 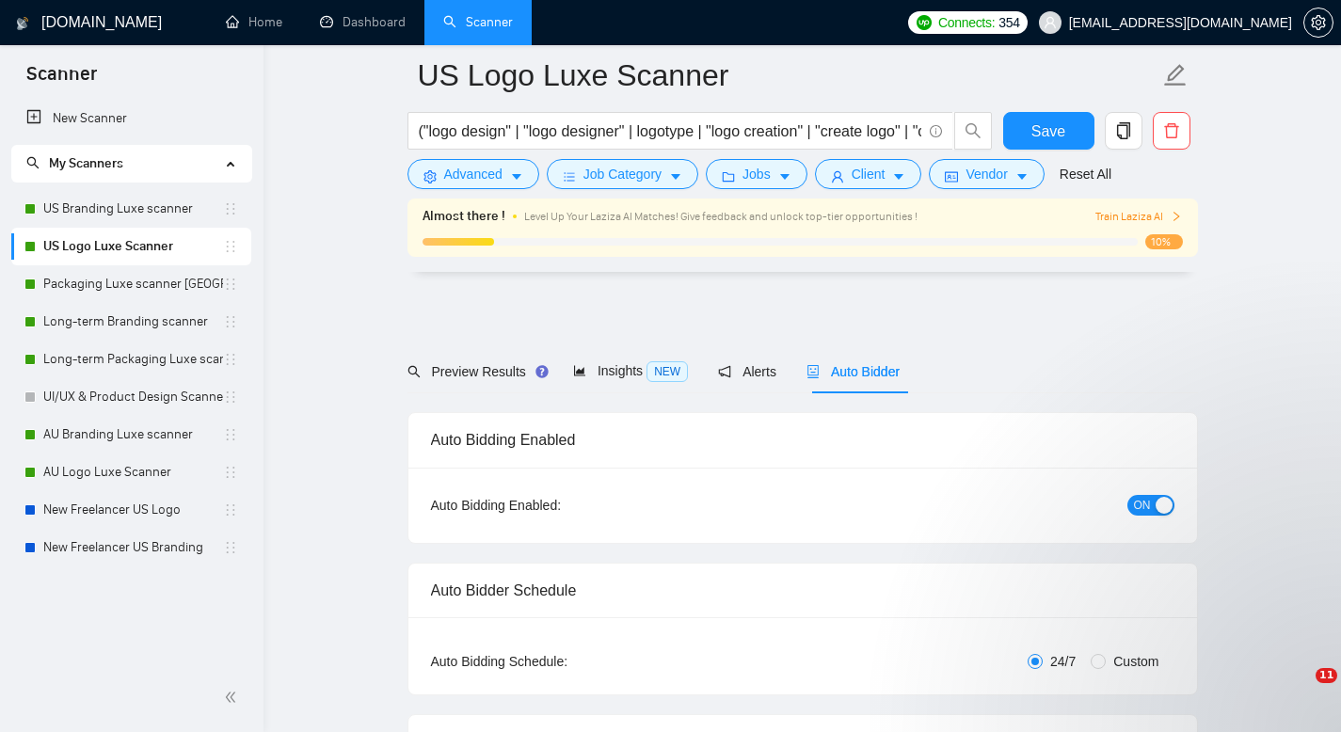 I want to click on button: search, so click(x=973, y=131).